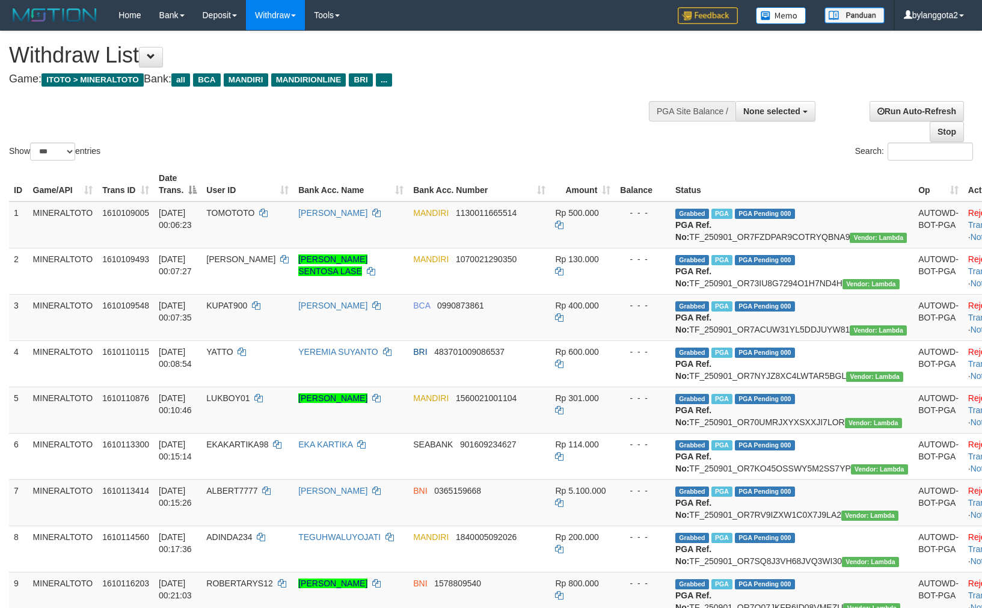 Image resolution: width=982 pixels, height=608 pixels. What do you see at coordinates (781, 16) in the screenshot?
I see `img: Button%20Memo.svg` at bounding box center [781, 16].